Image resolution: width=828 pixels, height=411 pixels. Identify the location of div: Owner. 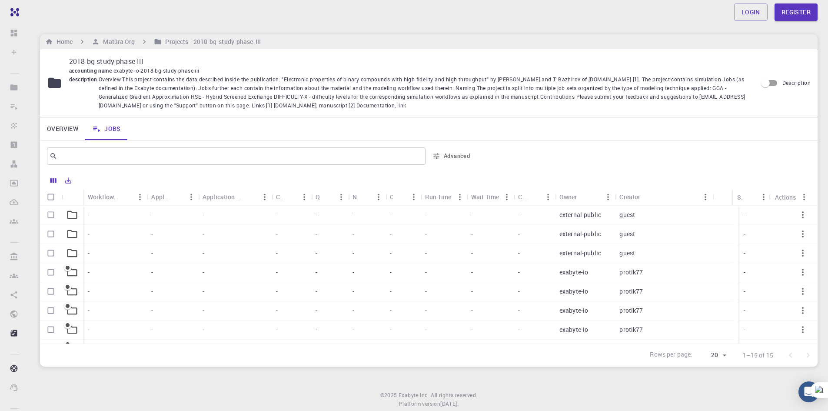
(585, 196).